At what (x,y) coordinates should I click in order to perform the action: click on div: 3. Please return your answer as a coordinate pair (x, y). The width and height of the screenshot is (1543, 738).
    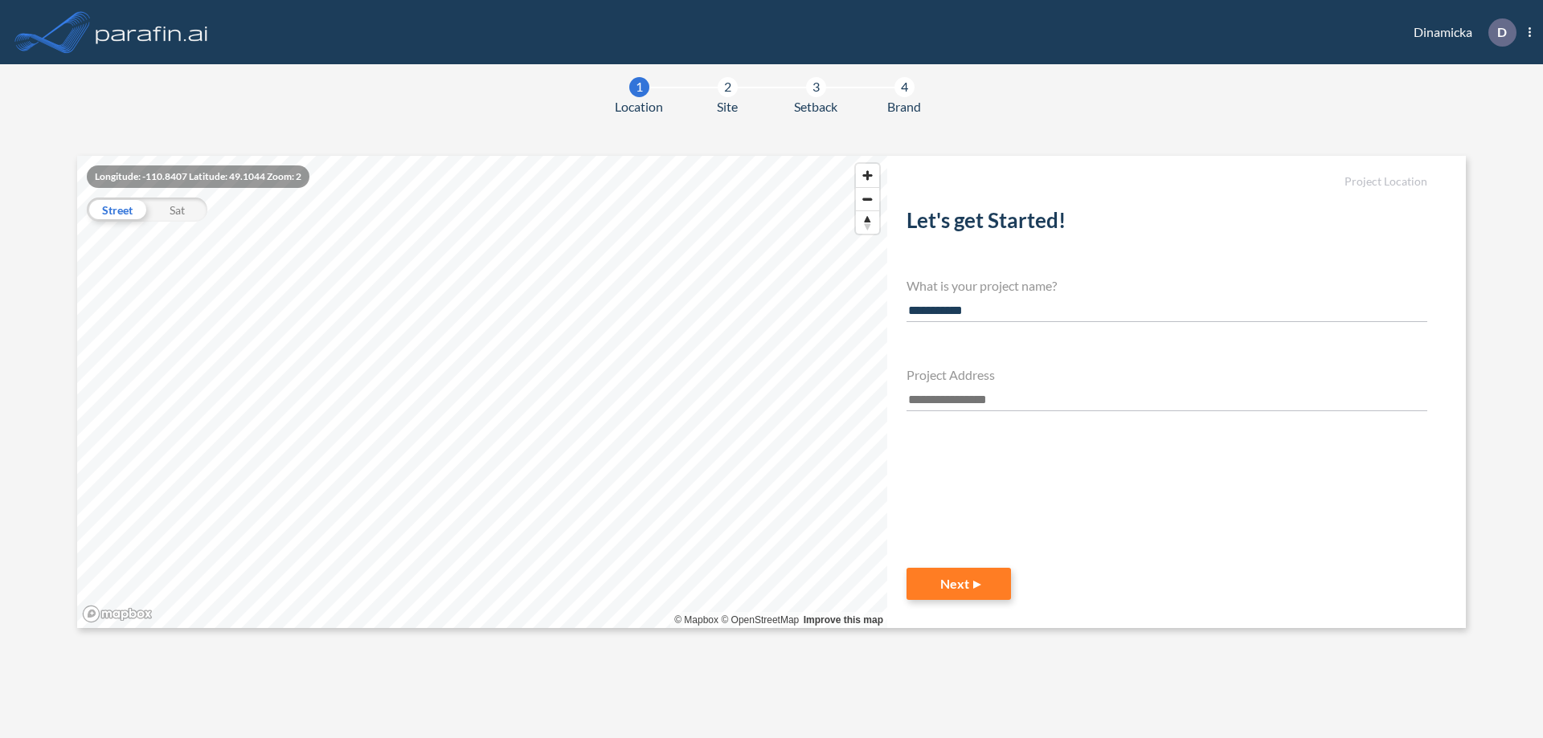
    Looking at the image, I should click on (816, 87).